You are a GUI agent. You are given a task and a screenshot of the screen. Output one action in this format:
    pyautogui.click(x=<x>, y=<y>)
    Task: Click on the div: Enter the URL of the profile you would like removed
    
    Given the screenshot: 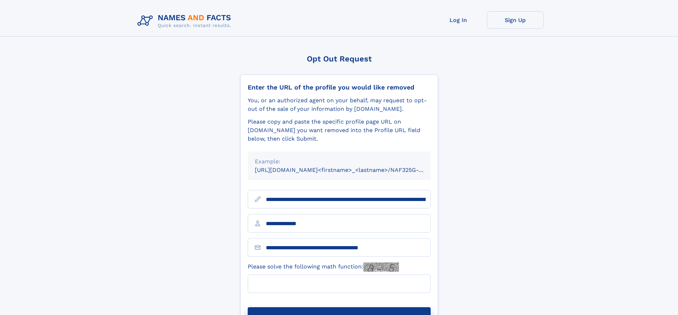 What is the action you would take?
    pyautogui.click(x=339, y=87)
    